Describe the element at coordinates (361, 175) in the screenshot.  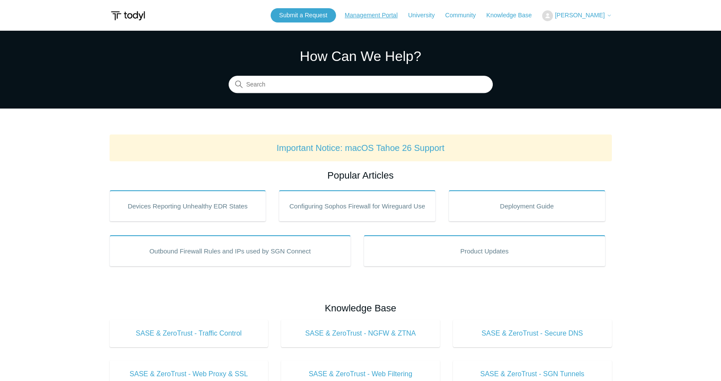
I see `h2: Popular Articles` at that location.